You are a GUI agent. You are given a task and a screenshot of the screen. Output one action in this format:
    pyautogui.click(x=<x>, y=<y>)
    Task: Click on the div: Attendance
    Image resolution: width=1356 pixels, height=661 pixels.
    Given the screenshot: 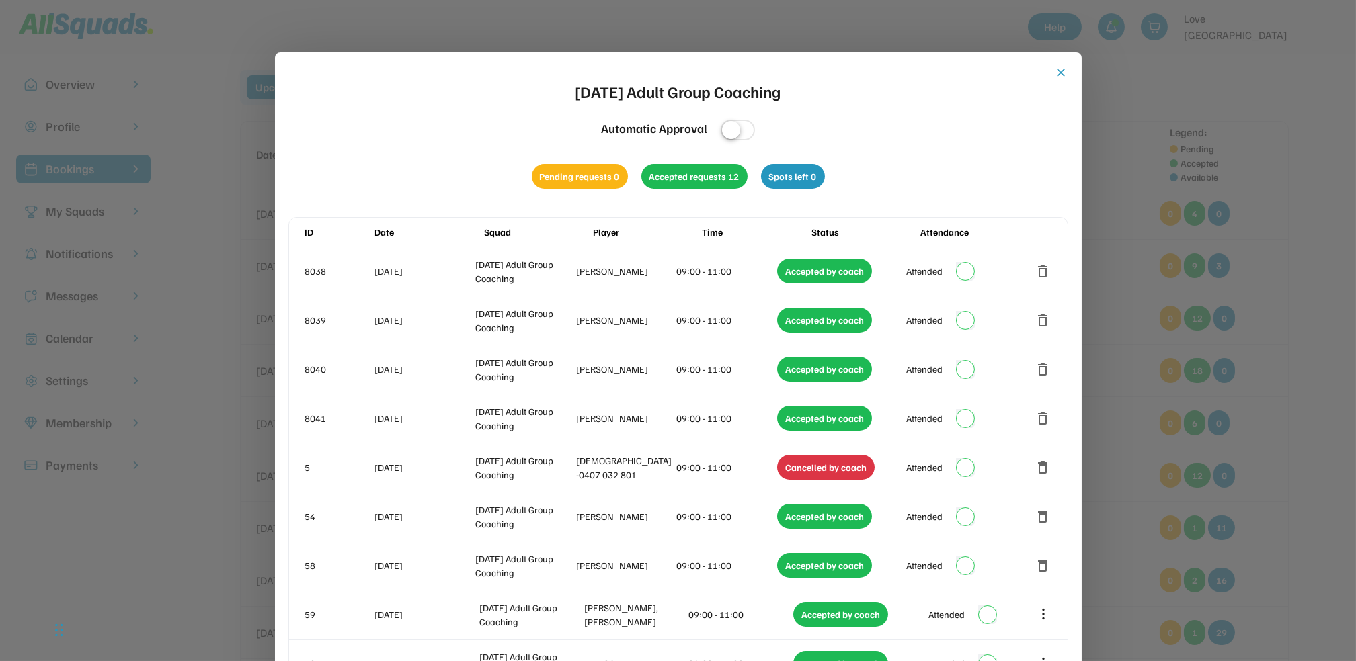 What is the action you would take?
    pyautogui.click(x=973, y=232)
    